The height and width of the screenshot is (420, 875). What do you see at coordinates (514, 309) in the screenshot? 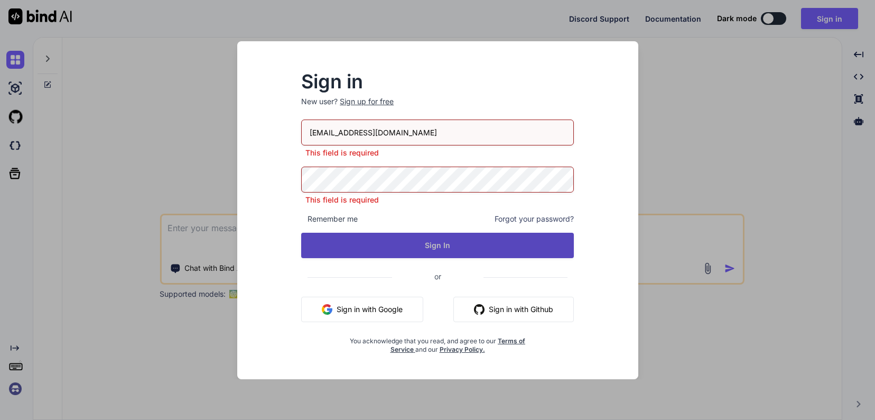
I see `button: Sign in with Github` at bounding box center [514, 309].